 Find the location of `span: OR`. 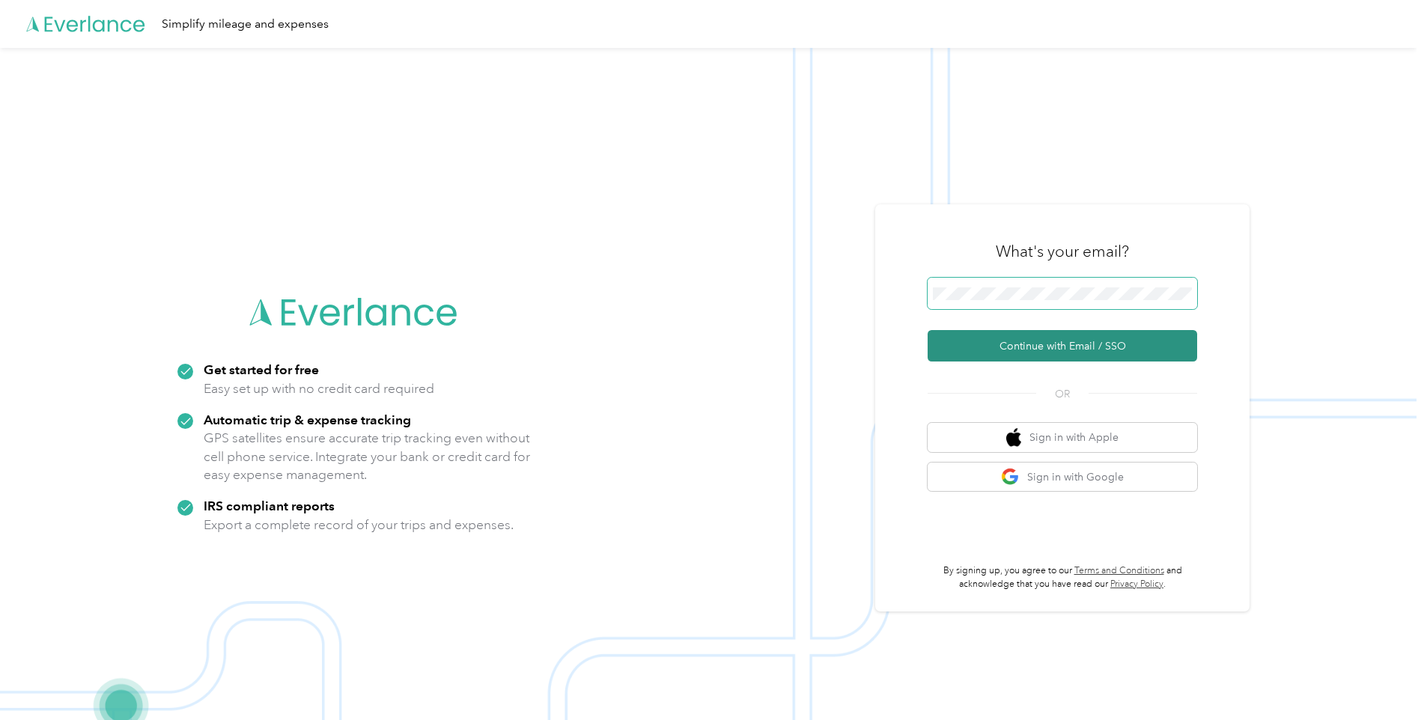

span: OR is located at coordinates (1062, 394).